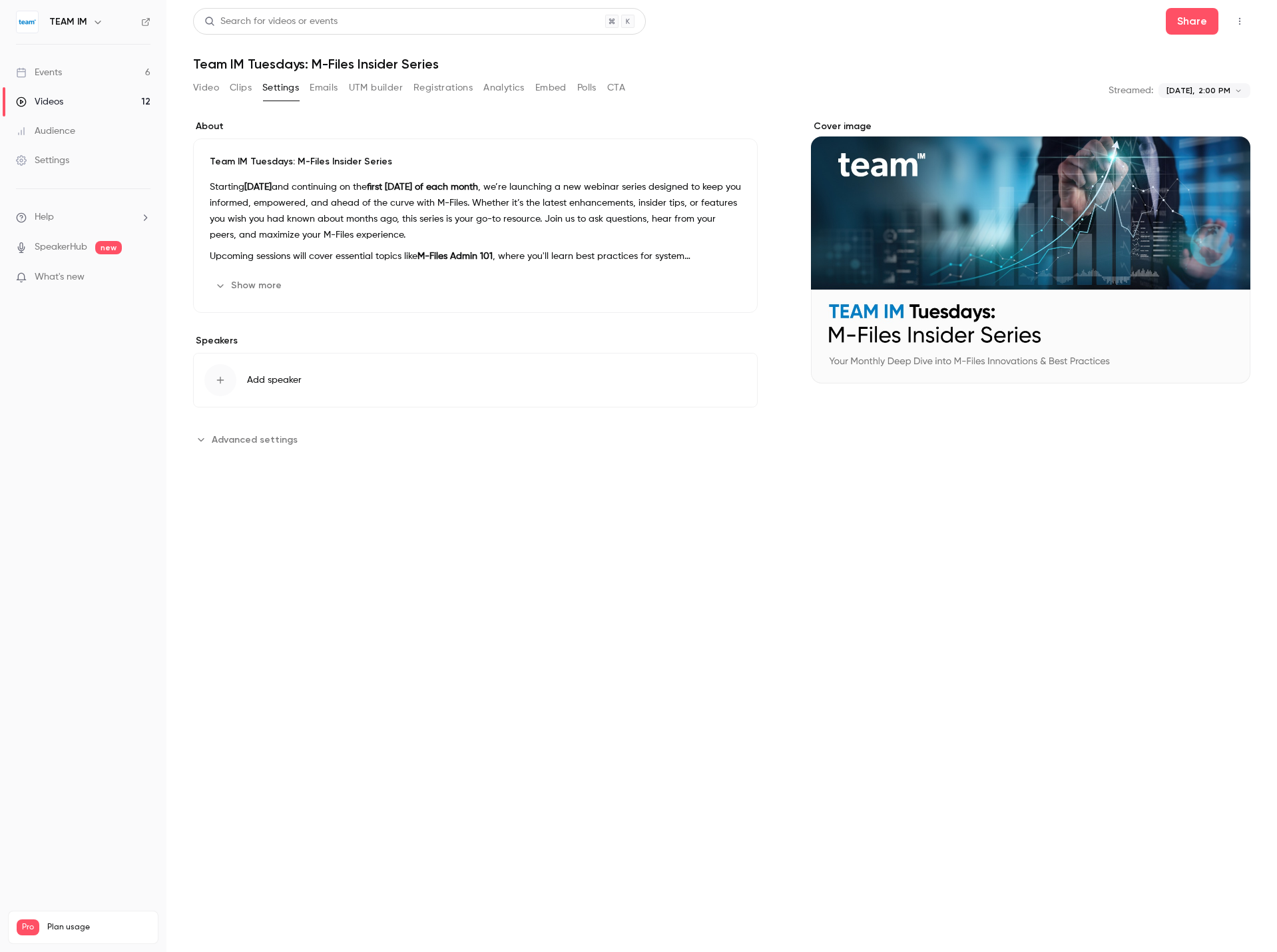  I want to click on button: Share, so click(1191, 21).